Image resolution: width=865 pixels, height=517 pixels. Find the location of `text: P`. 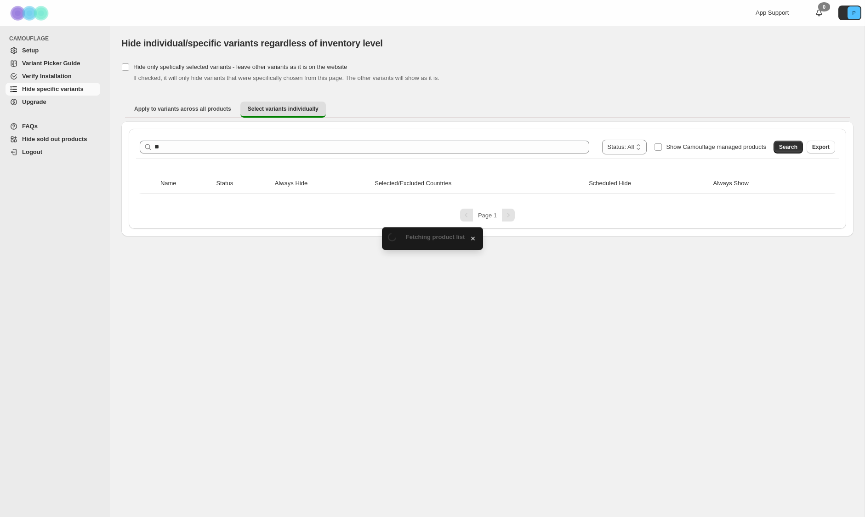

text: P is located at coordinates (854, 13).